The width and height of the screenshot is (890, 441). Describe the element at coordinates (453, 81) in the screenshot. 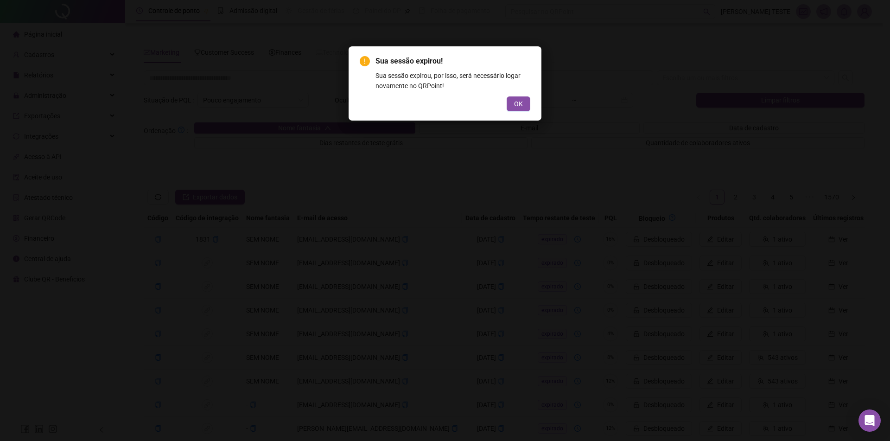

I see `div: Sua sessão expirou, por isso, será necessário logar novamente no QRPoint!` at that location.